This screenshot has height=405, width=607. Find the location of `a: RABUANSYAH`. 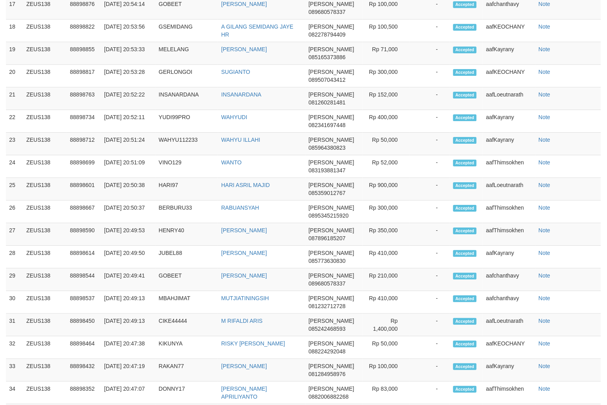

a: RABUANSYAH is located at coordinates (240, 208).